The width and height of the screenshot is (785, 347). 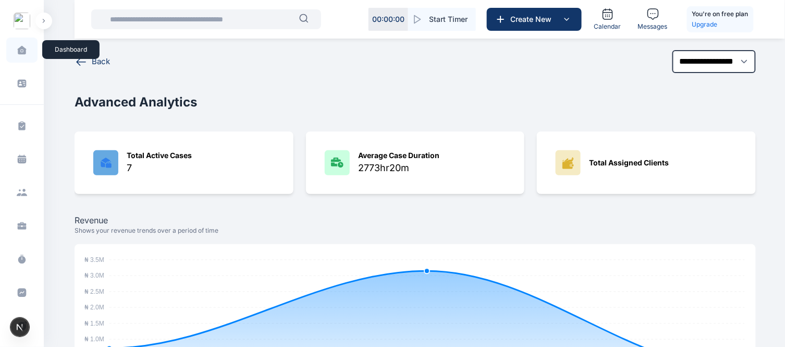 I want to click on a: Calendar, so click(x=608, y=19).